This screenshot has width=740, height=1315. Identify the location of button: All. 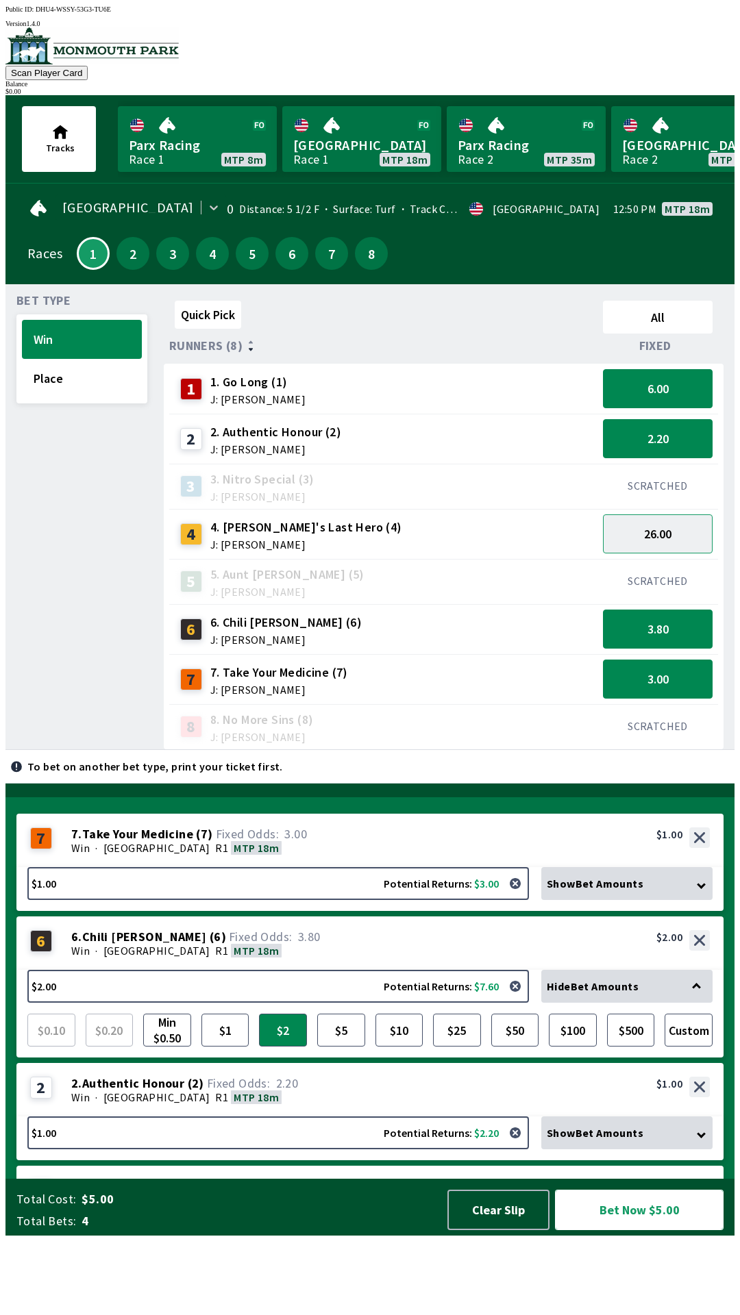
(658, 317).